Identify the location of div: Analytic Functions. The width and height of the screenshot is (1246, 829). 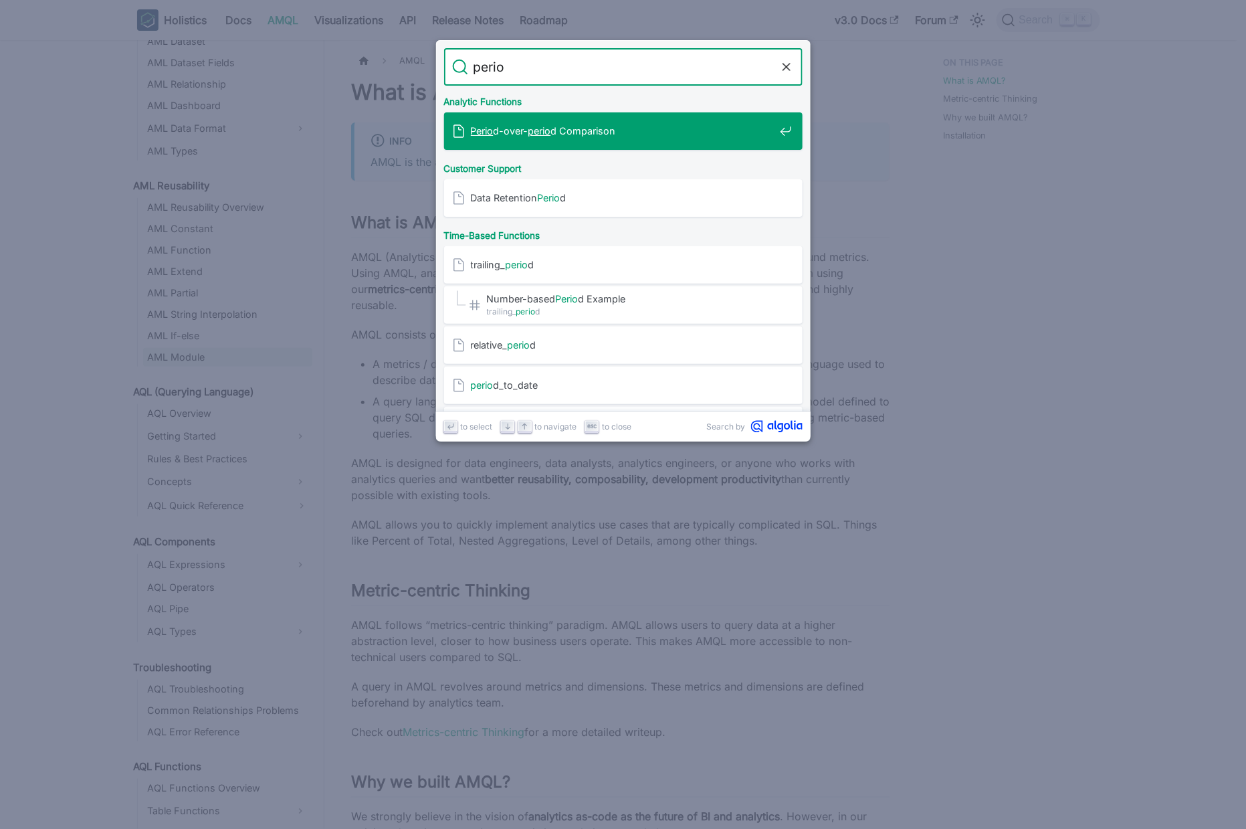
(623, 99).